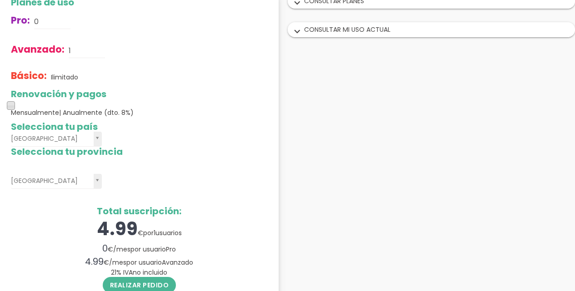  What do you see at coordinates (72, 113) in the screenshot?
I see `span: Mensualmente` at bounding box center [72, 113].